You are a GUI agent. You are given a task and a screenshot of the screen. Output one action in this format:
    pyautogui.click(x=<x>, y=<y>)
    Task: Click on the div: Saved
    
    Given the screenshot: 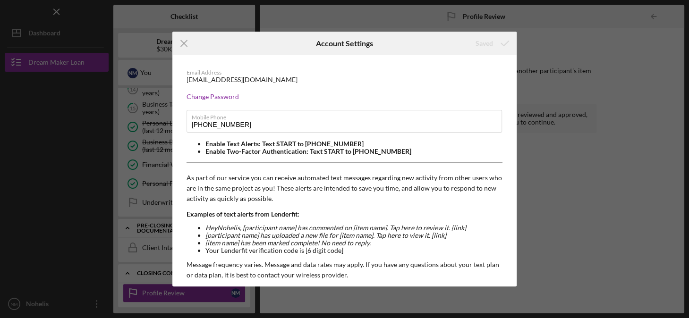 What is the action you would take?
    pyautogui.click(x=484, y=43)
    